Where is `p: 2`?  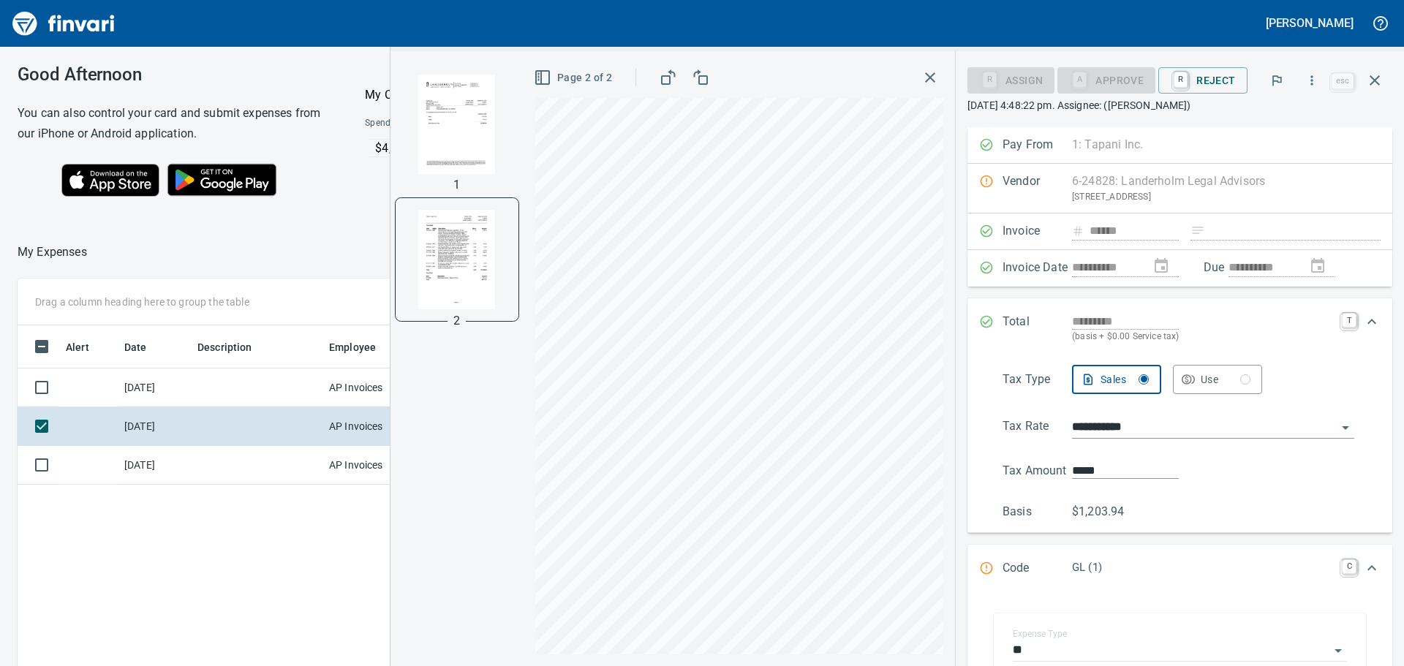 p: 2 is located at coordinates (456, 321).